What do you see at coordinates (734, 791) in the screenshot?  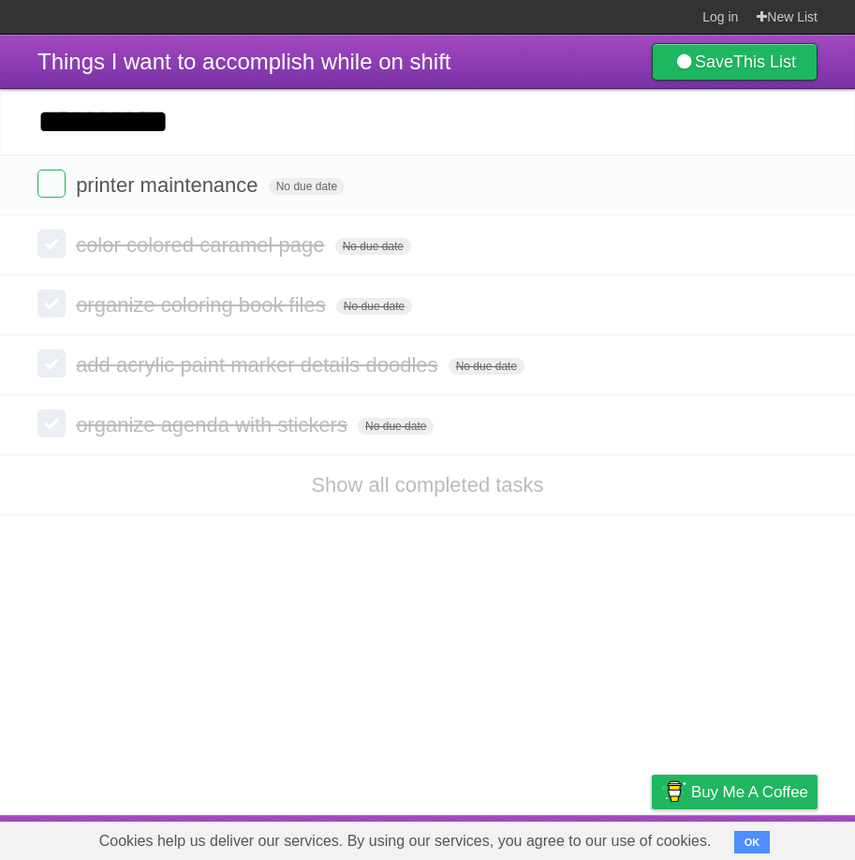 I see `a: Buy me a coffee` at bounding box center [734, 791].